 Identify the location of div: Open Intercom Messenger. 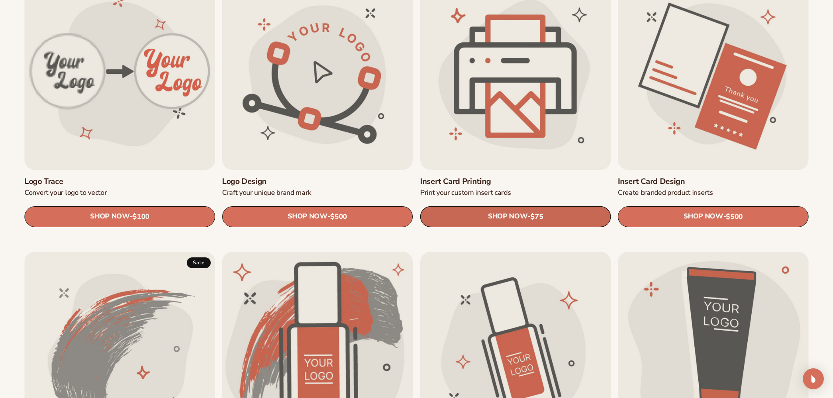
(813, 379).